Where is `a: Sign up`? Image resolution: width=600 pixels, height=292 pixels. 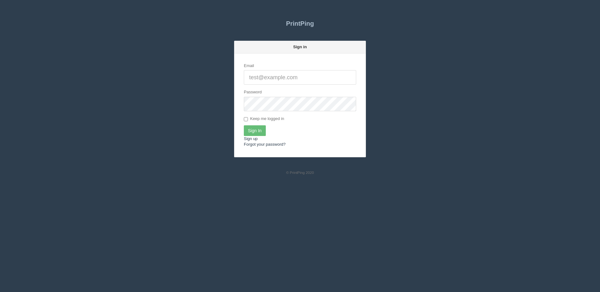
a: Sign up is located at coordinates (251, 139).